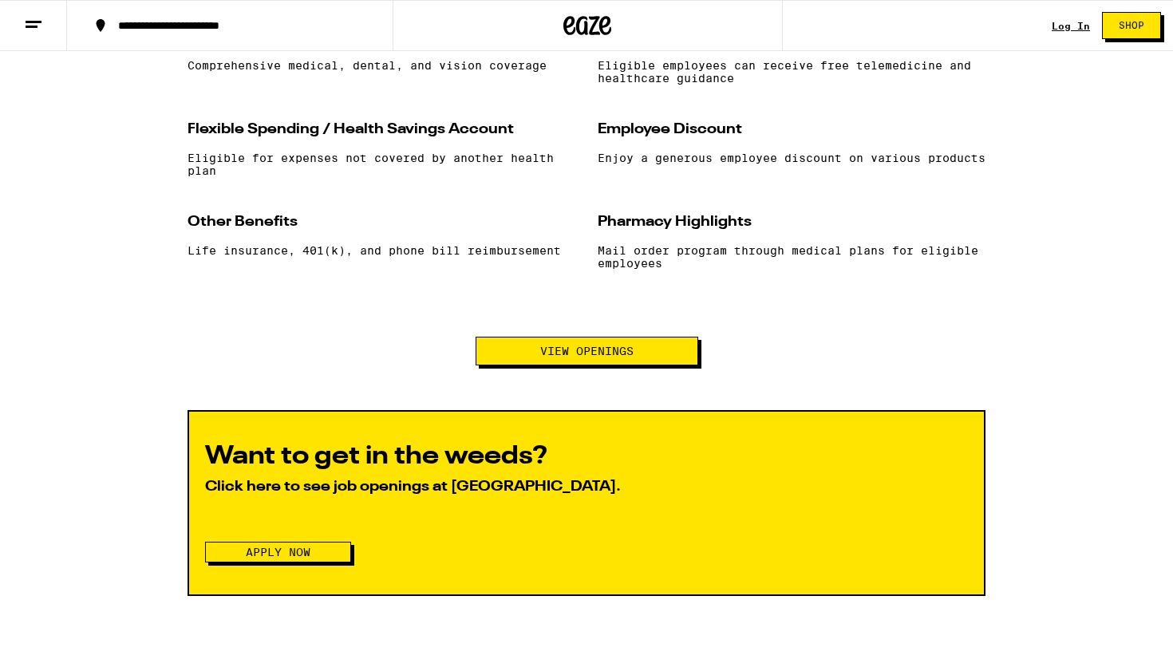 This screenshot has width=1173, height=663. Describe the element at coordinates (62, 18) in the screenshot. I see `span: Hi. Need any help?` at that location.